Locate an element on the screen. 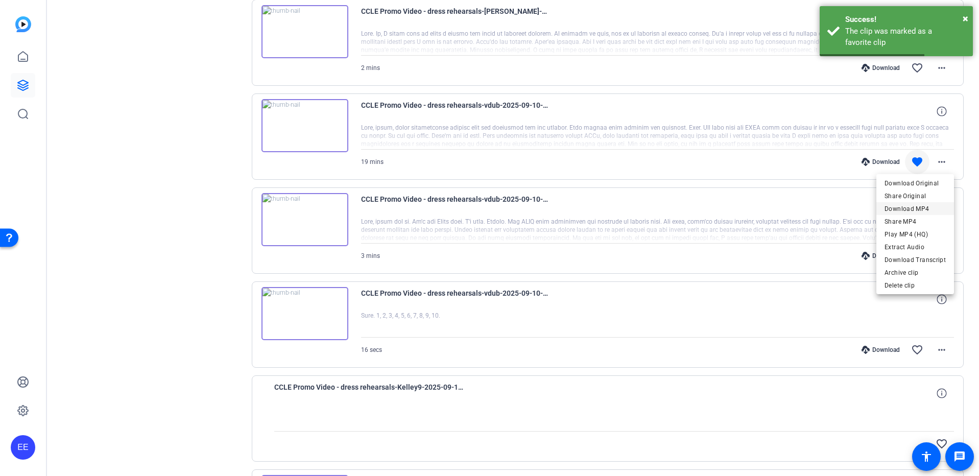 Image resolution: width=979 pixels, height=476 pixels. span: Play MP4 (HQ) is located at coordinates (915, 234).